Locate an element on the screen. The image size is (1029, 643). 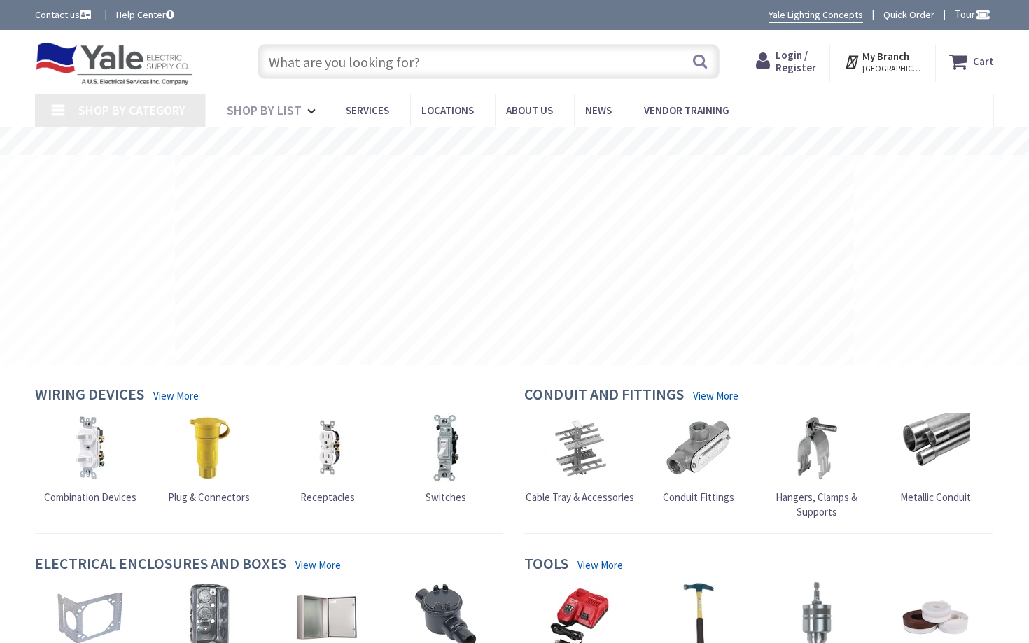
a: Cart is located at coordinates (971, 62).